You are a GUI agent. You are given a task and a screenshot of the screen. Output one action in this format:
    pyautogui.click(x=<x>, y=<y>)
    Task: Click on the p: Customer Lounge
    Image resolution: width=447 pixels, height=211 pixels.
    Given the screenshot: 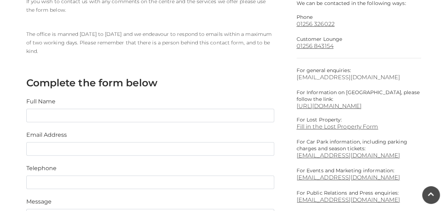 What is the action you would take?
    pyautogui.click(x=359, y=39)
    